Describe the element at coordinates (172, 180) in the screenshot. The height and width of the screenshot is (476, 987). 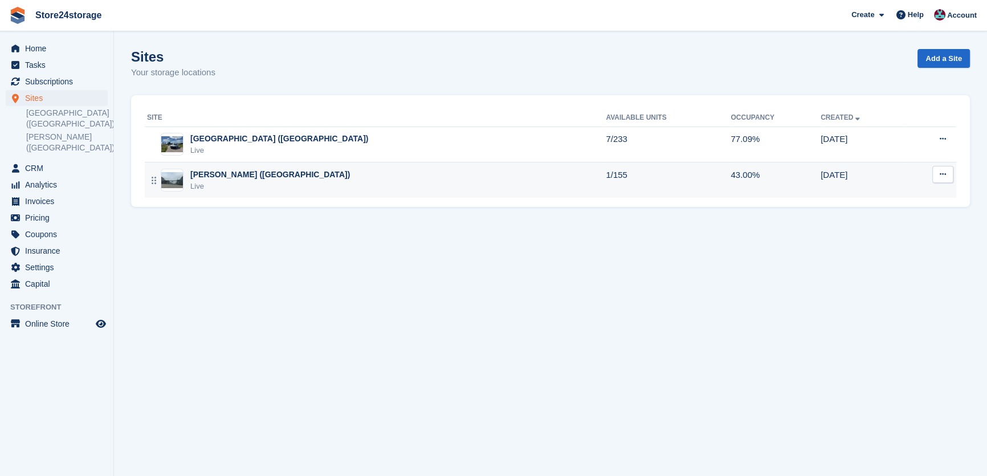
I see `img: Image of Warley Brentwood (Essex) site` at that location.